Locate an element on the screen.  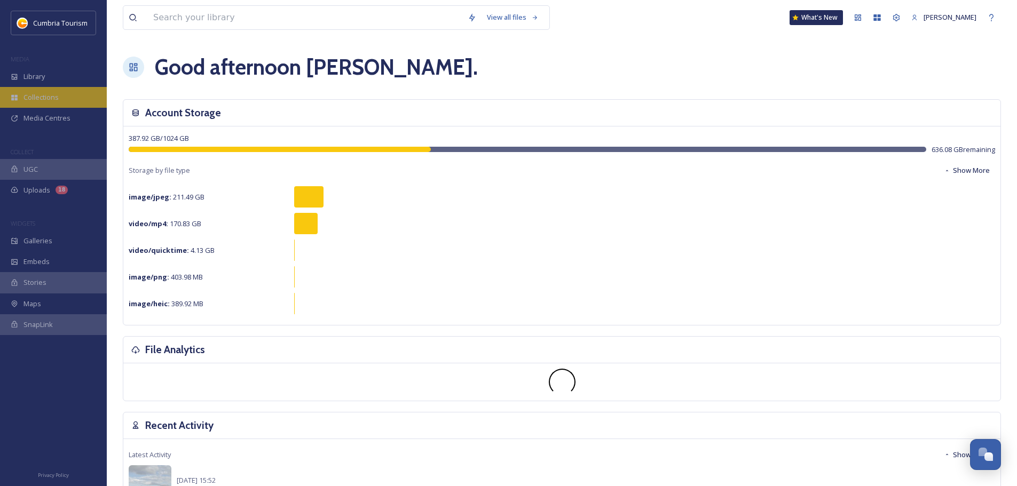
strong: image/jpeg : is located at coordinates (150, 197).